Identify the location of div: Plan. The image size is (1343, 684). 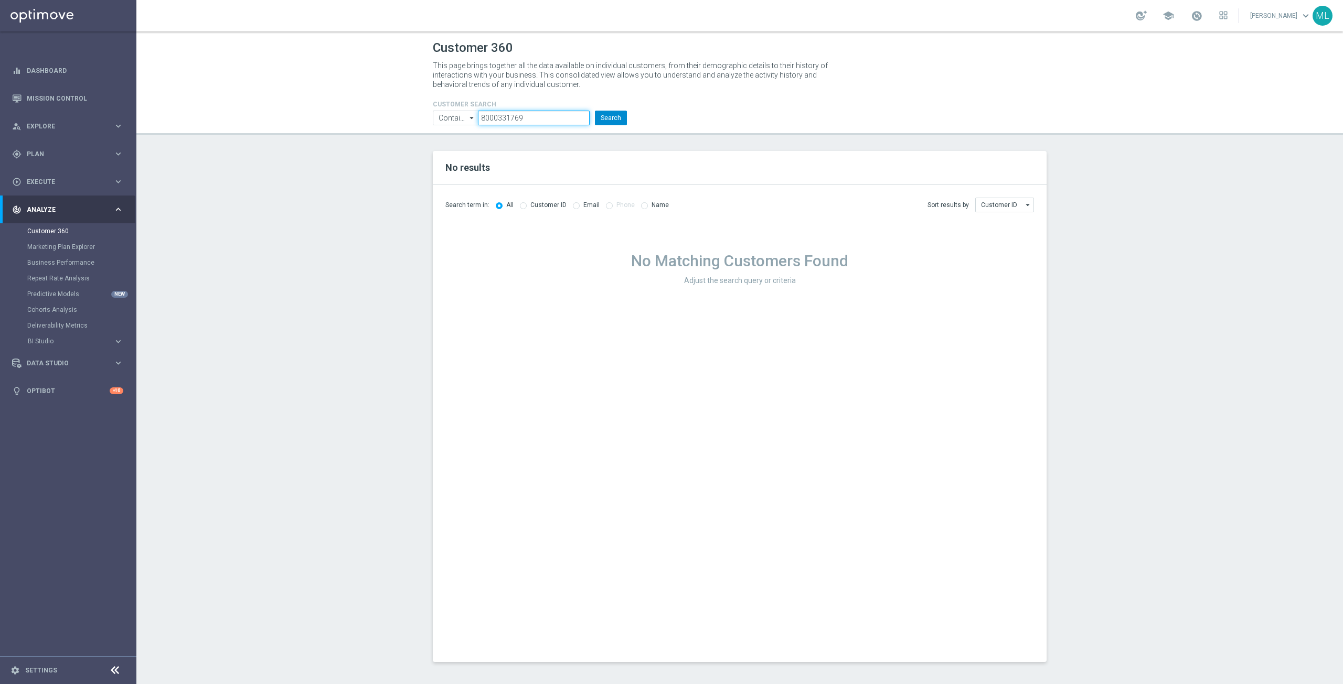
(62, 154).